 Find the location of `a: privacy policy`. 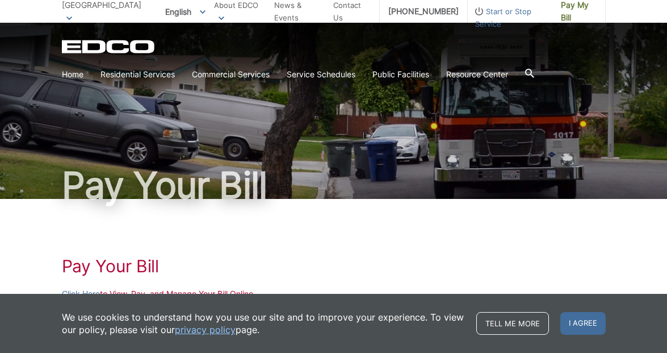

a: privacy policy is located at coordinates (205, 329).